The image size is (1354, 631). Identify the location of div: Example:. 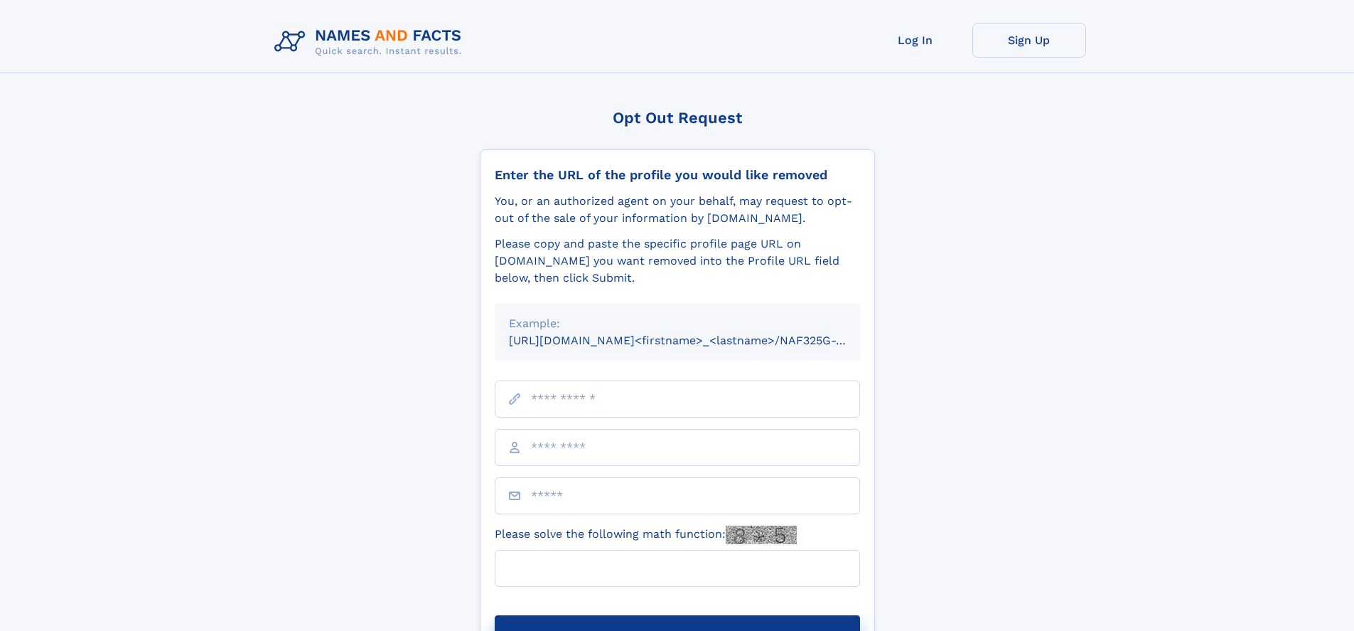
(677, 323).